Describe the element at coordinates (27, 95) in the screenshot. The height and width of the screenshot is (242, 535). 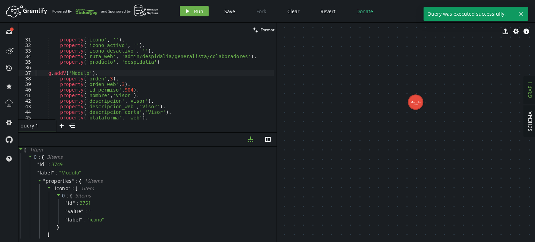
I see `div: 41` at that location.